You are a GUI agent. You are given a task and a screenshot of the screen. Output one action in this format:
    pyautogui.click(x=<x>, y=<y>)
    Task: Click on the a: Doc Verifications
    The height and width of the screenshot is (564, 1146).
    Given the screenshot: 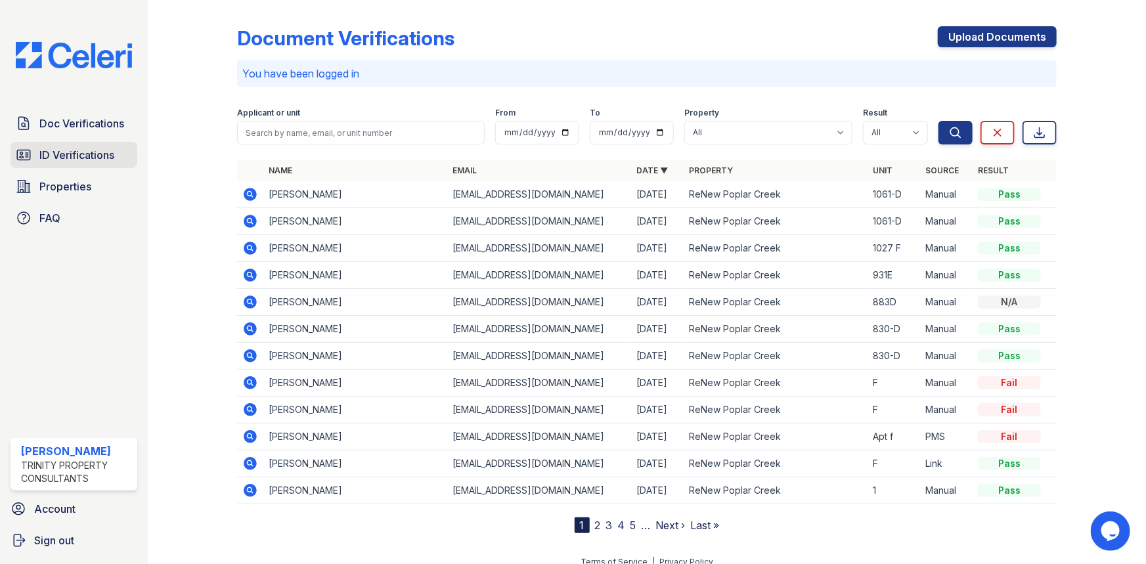 What is the action you would take?
    pyautogui.click(x=74, y=123)
    